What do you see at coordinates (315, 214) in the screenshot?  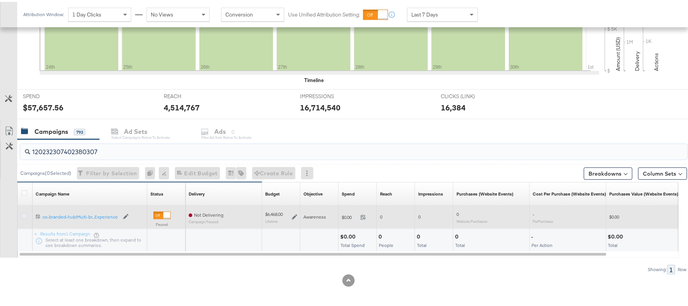 I see `span: Awareness` at bounding box center [315, 214].